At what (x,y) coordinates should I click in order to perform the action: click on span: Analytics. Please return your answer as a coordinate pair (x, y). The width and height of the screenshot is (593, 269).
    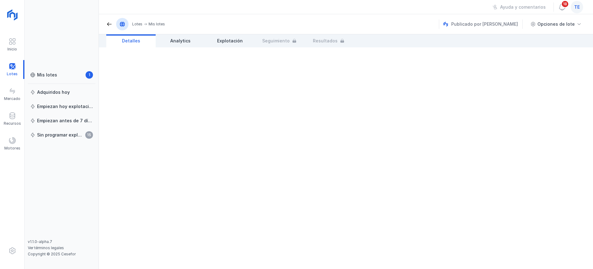
    Looking at the image, I should click on (180, 41).